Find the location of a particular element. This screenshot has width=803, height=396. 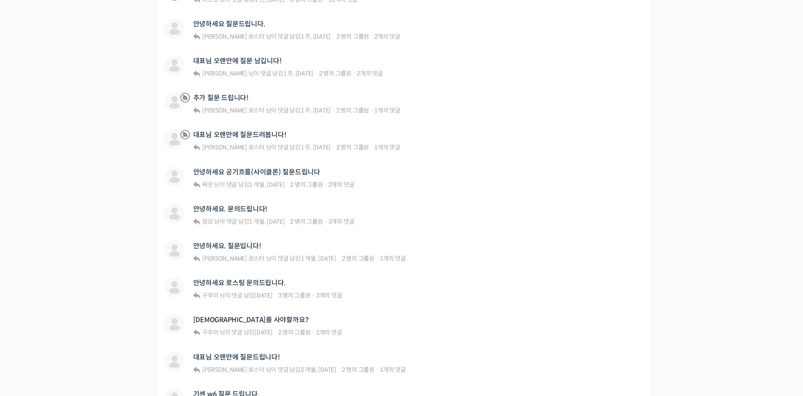

span: 3 명의 그룹원 is located at coordinates (294, 296).